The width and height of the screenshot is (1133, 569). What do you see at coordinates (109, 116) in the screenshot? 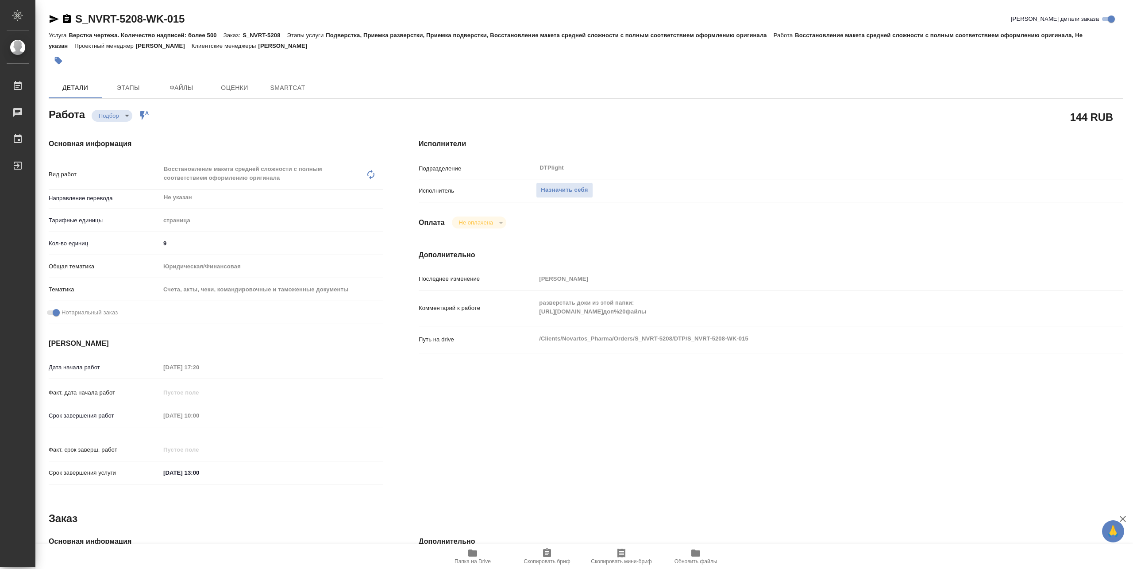
I see `button: Подбор` at bounding box center [109, 116].